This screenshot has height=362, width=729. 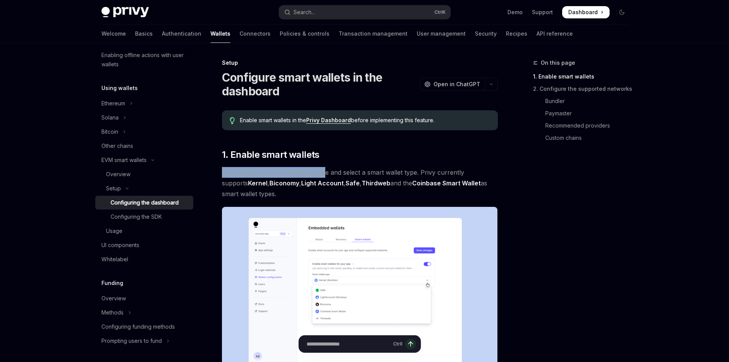 What do you see at coordinates (328, 120) in the screenshot?
I see `a: Privy Dashboard` at bounding box center [328, 120].